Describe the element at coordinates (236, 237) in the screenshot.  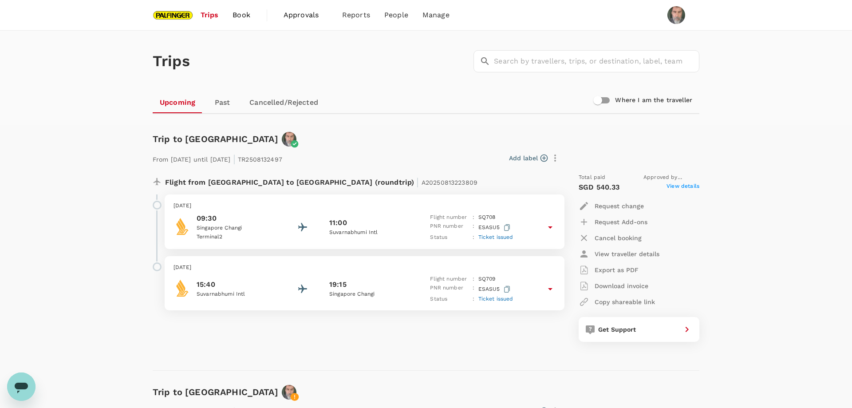
I see `p: Terminal 2` at that location.